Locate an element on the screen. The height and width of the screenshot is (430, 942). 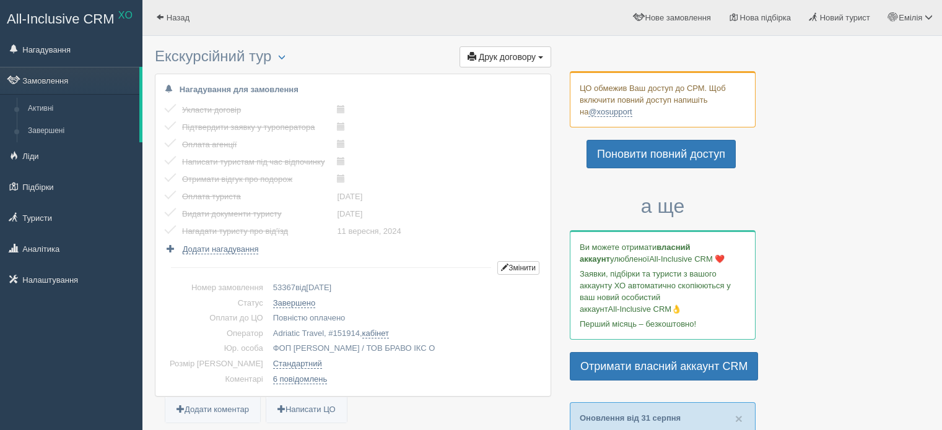
p: Перший місяць – безкоштовно! is located at coordinates (663, 324).